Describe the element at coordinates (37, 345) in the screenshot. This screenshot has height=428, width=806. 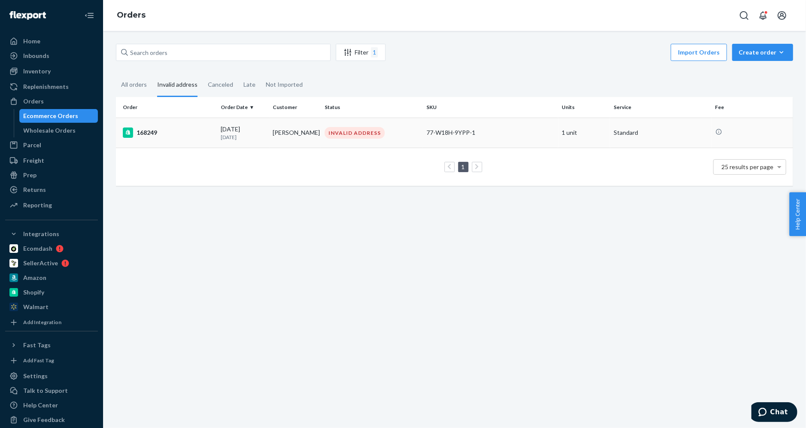
I see `div: Fast Tags` at that location.